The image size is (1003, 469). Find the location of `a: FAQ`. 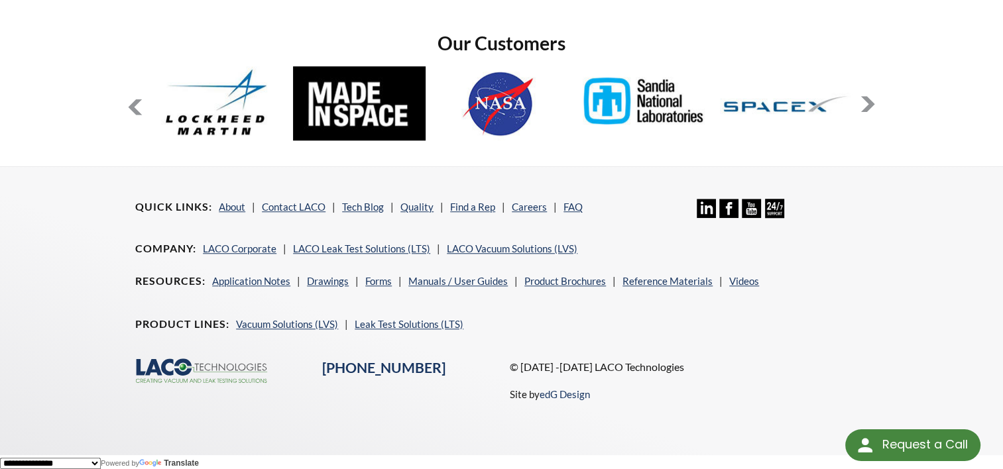

a: FAQ is located at coordinates (573, 207).